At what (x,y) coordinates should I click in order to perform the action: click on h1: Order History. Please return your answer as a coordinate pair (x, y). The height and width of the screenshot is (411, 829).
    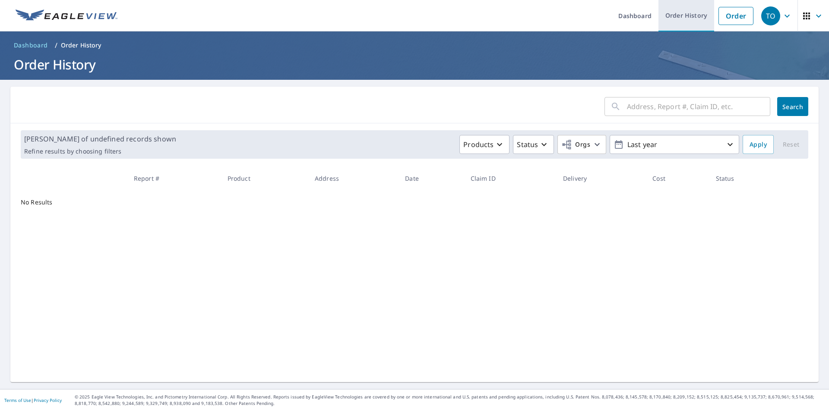
    Looking at the image, I should click on (414, 64).